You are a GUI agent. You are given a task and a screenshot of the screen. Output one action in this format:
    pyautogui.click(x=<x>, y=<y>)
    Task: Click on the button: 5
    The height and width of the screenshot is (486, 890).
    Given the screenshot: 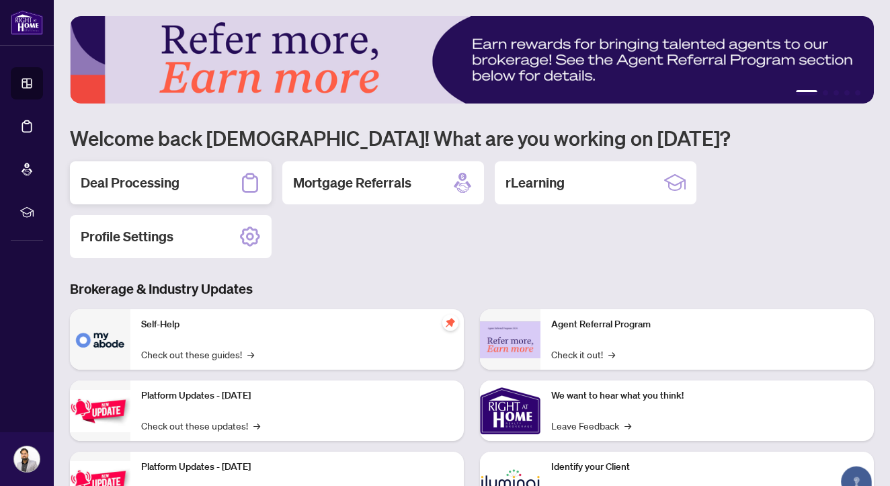 What is the action you would take?
    pyautogui.click(x=857, y=93)
    